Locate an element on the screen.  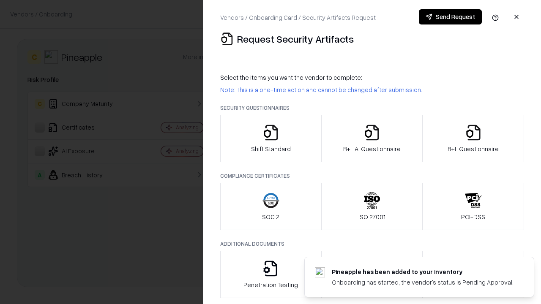
button: Shift Standard is located at coordinates (271, 139).